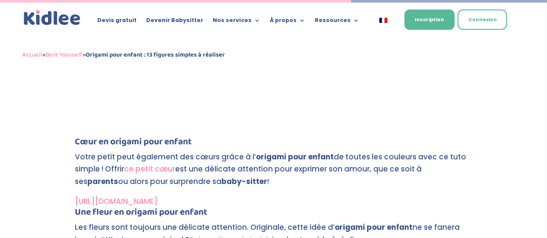  Describe the element at coordinates (102, 181) in the screenshot. I see `strong: parents` at that location.